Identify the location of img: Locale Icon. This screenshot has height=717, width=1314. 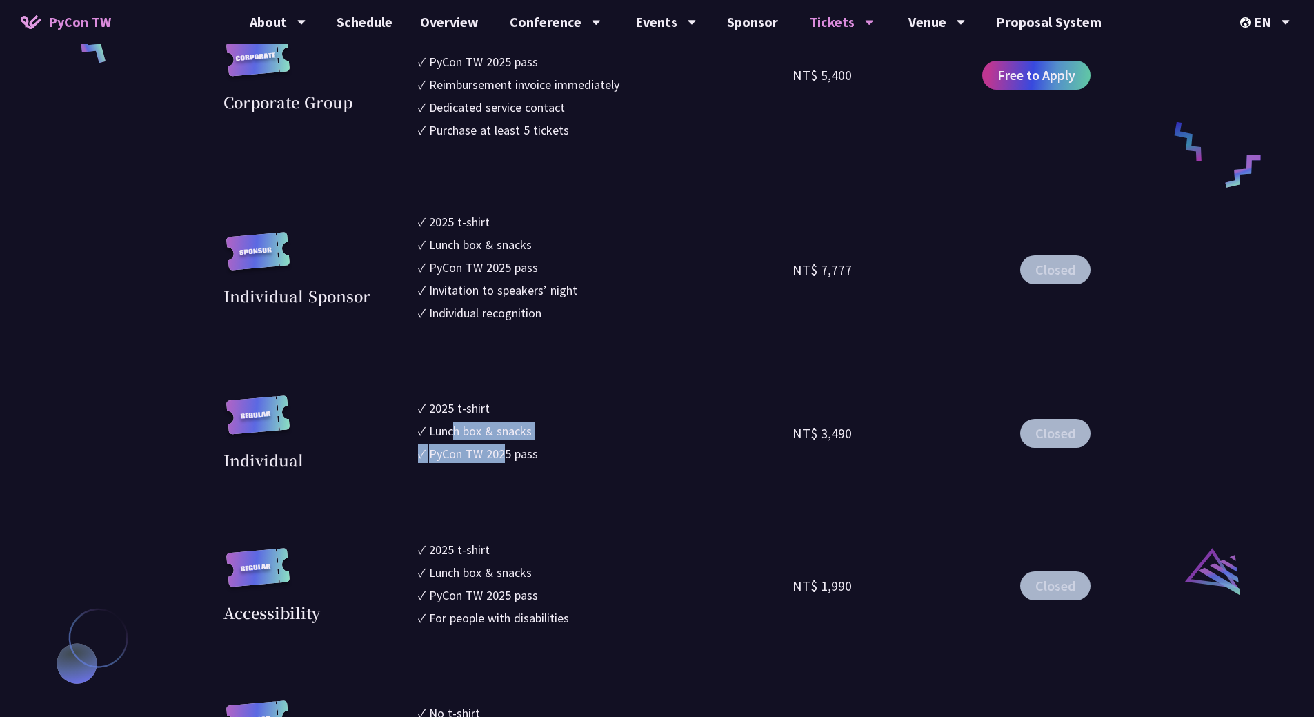
(1247, 22).